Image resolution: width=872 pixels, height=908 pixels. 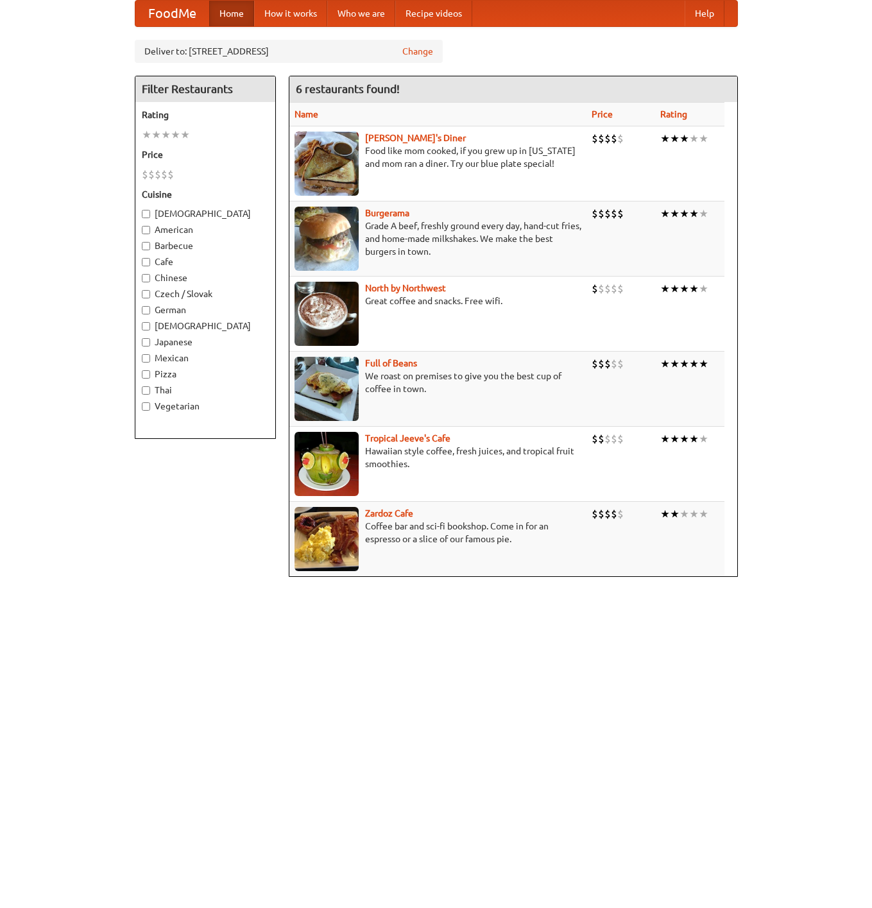 What do you see at coordinates (387, 213) in the screenshot?
I see `b: Burgerama` at bounding box center [387, 213].